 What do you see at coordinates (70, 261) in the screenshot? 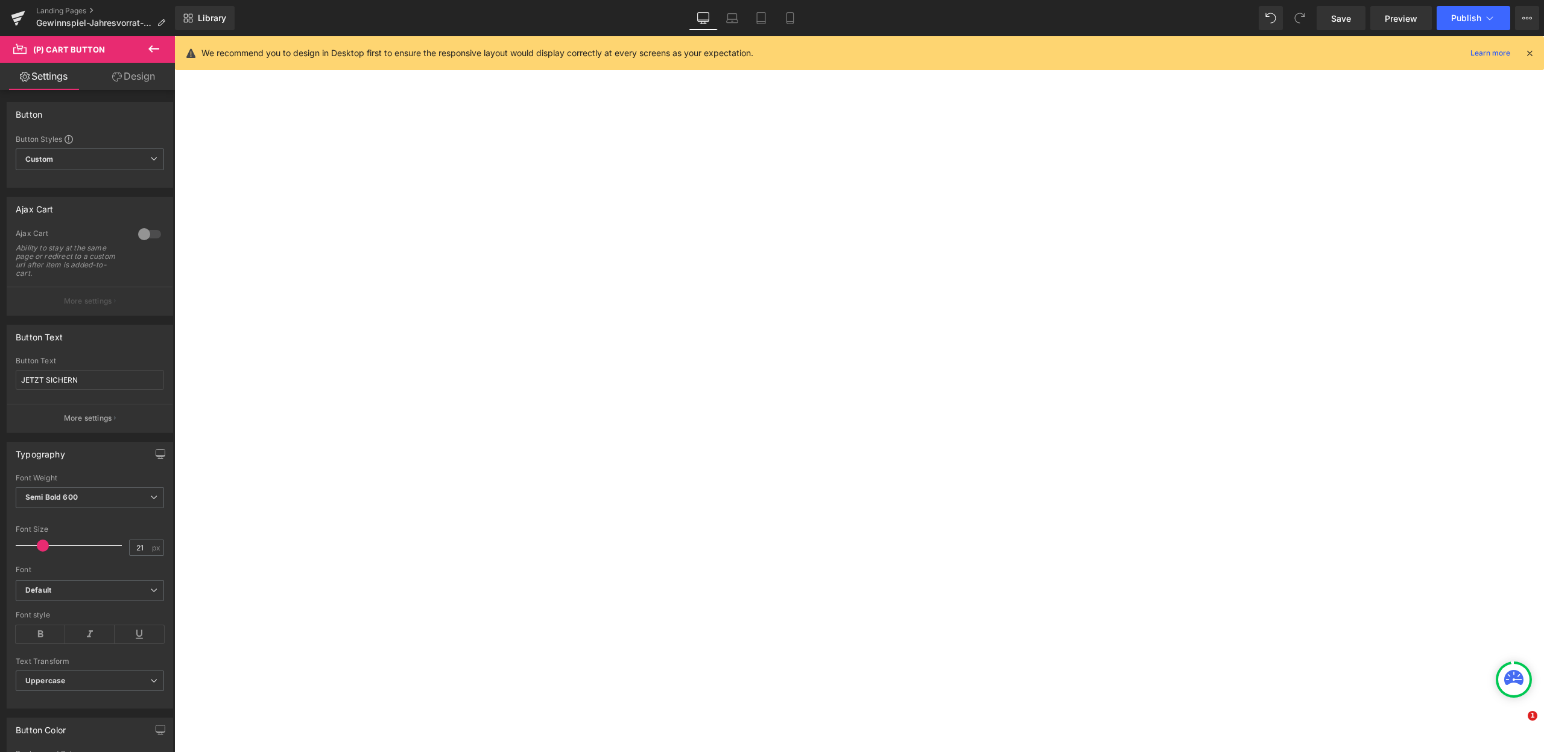
I see `div: Ability to stay at the same page or redirect to a custom url after item is added-to-cart.` at bounding box center [70, 261].